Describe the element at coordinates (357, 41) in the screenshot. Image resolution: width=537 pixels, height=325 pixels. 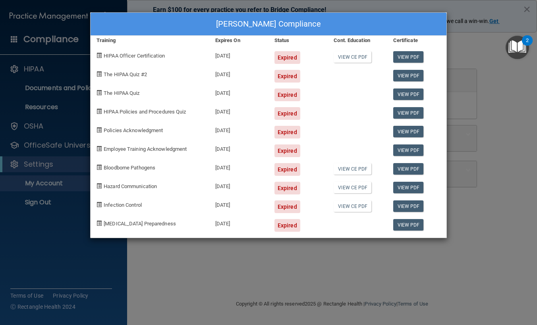
I see `div: Cont. Education` at that location.